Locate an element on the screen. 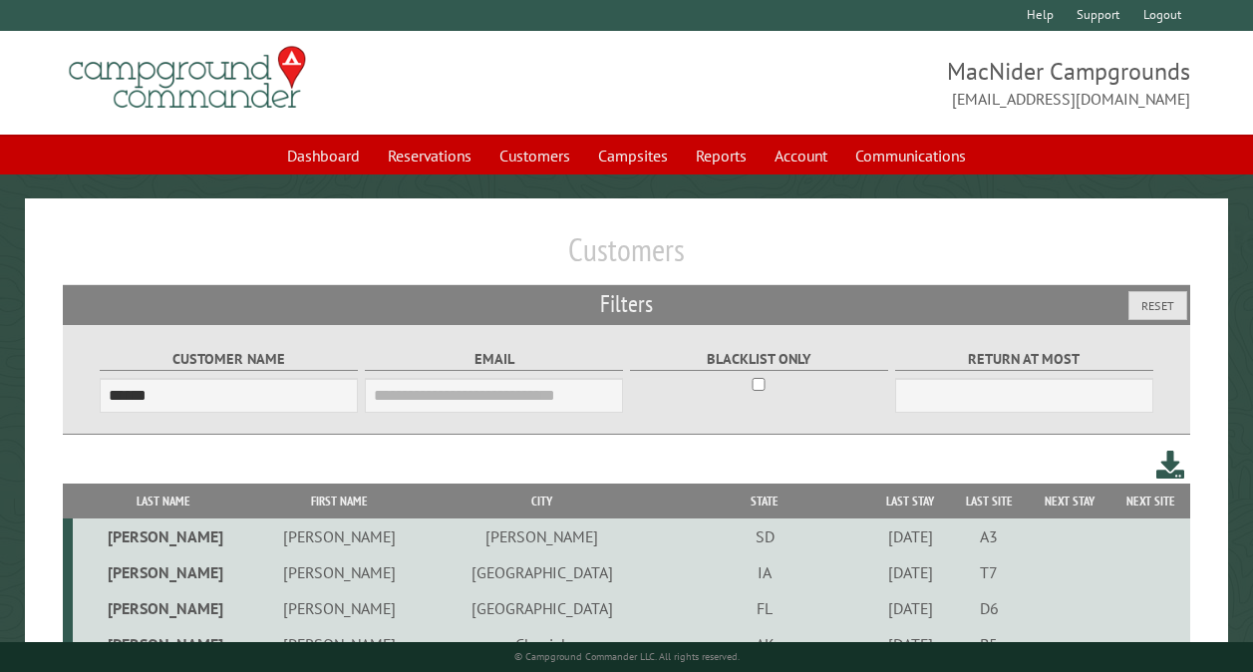  td: D6 is located at coordinates (989, 608).